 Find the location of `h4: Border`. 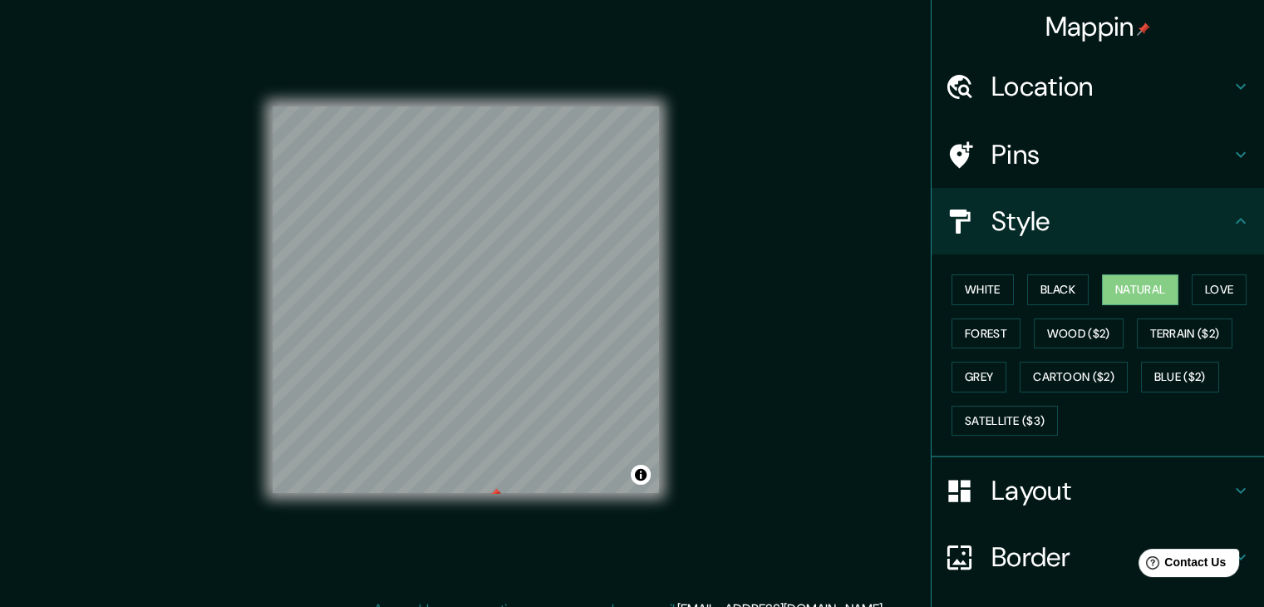

h4: Border is located at coordinates (1111, 557).